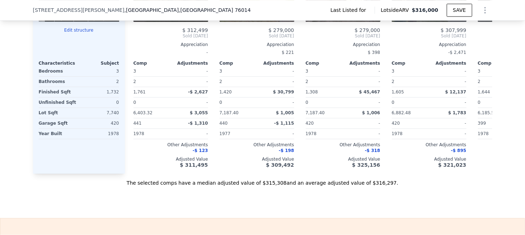 This screenshot has width=525, height=235. I want to click on span: $316,000, so click(426, 10).